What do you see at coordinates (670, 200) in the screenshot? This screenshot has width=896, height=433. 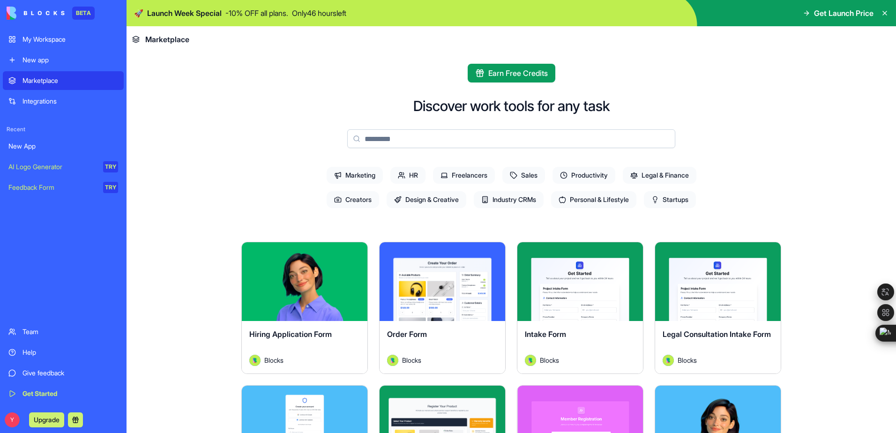 I see `span: Startups` at bounding box center [670, 200].